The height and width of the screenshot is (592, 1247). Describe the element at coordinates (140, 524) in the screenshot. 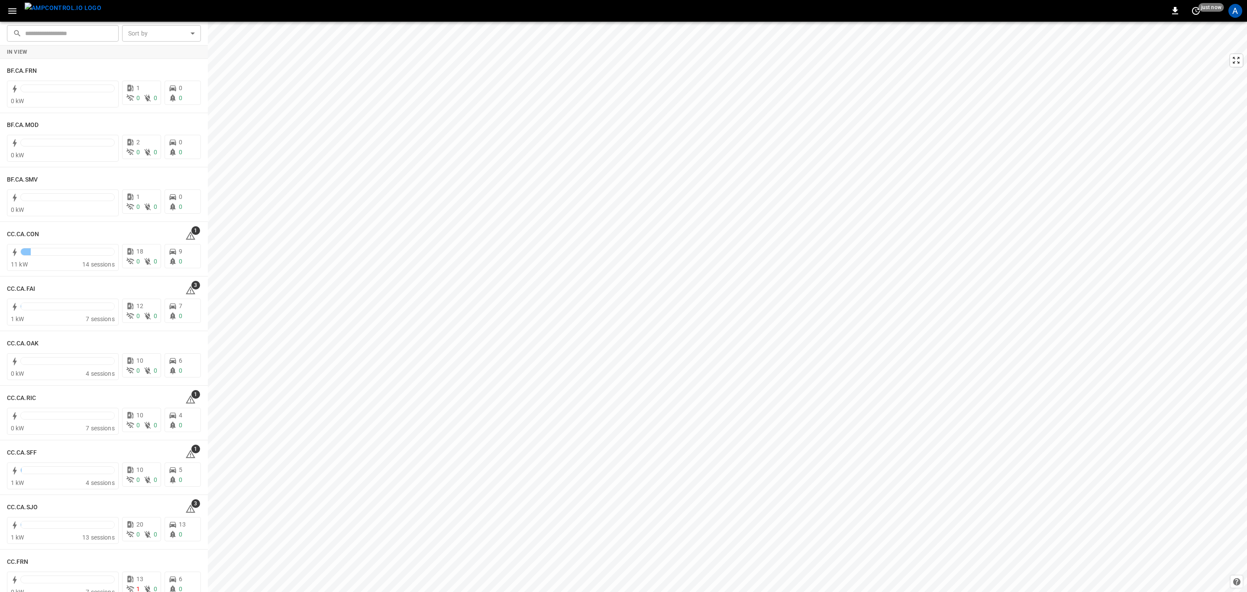

I see `span: 20` at that location.